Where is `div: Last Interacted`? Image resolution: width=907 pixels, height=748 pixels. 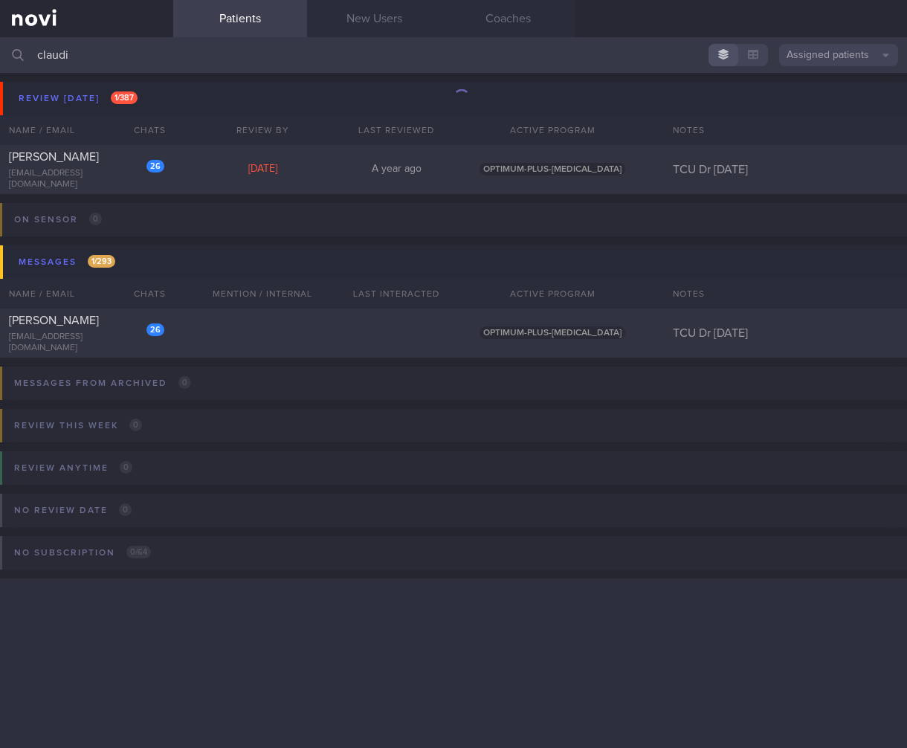 div: Last Interacted is located at coordinates (396, 294).